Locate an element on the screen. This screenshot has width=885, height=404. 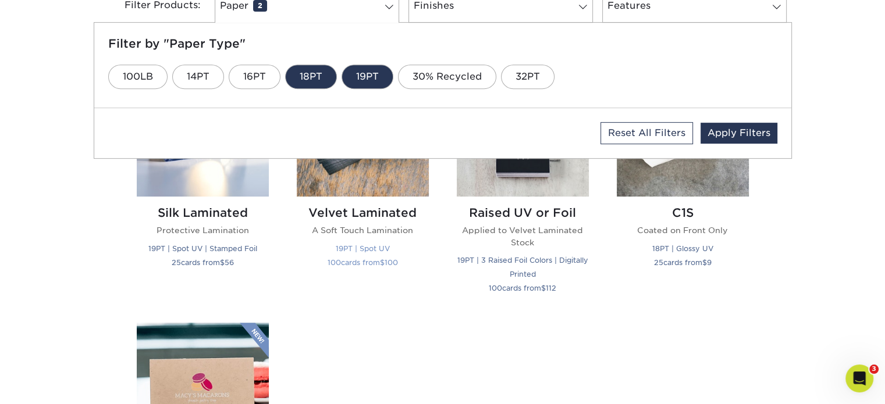
a: 16PT is located at coordinates (254, 77).